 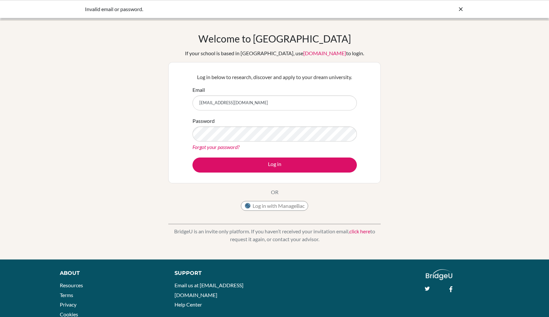 What do you see at coordinates (225, 9) in the screenshot?
I see `div: Invalid email or password.` at bounding box center [225, 9].